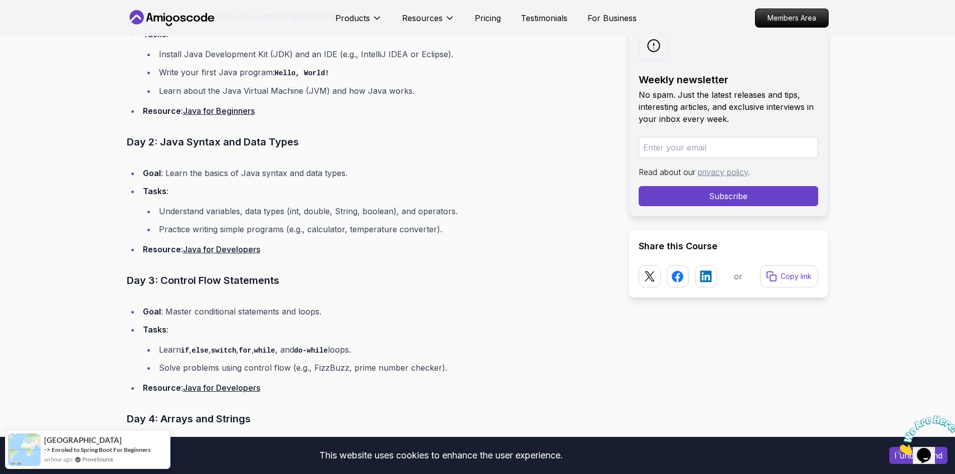 The height and width of the screenshot is (474, 955). I want to click on code: else, so click(200, 350).